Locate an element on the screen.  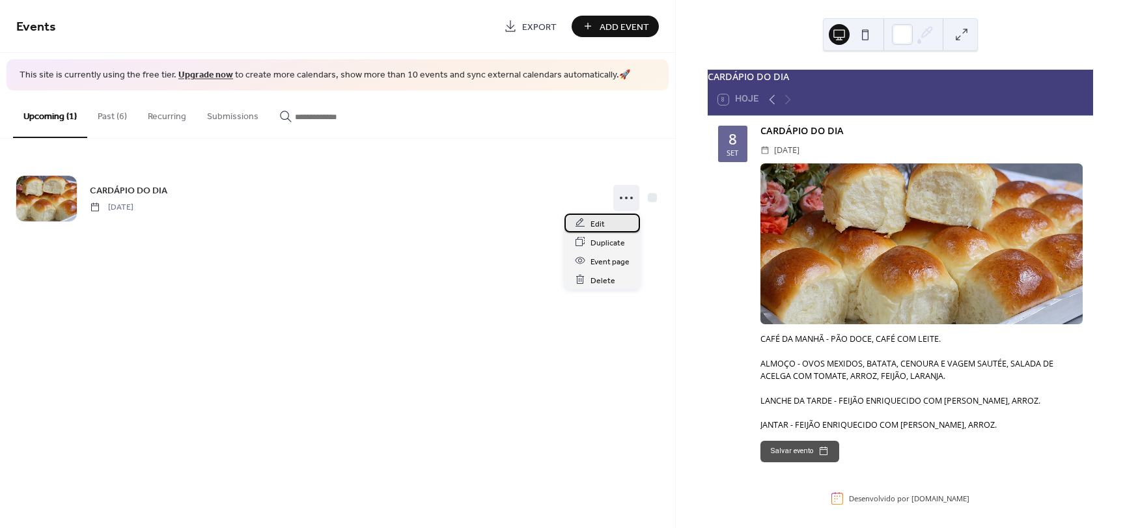
a: Export is located at coordinates (530, 26).